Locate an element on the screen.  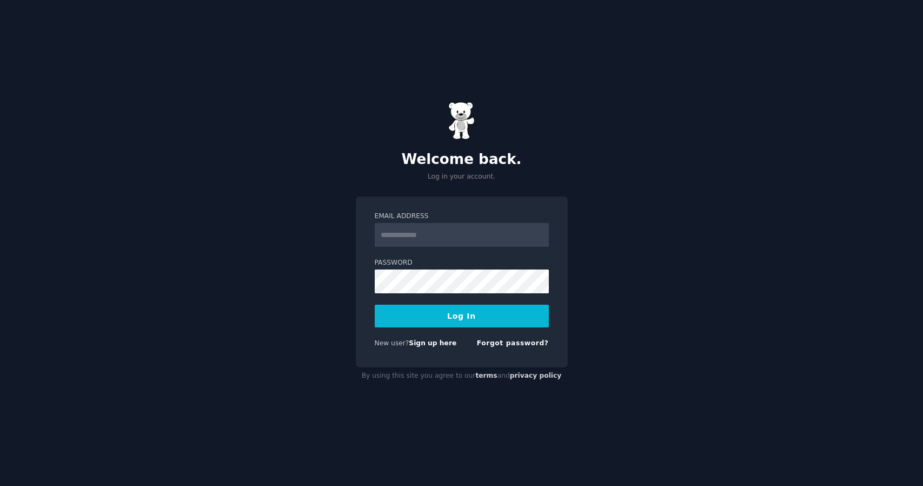
a: Sign up here is located at coordinates (433, 343).